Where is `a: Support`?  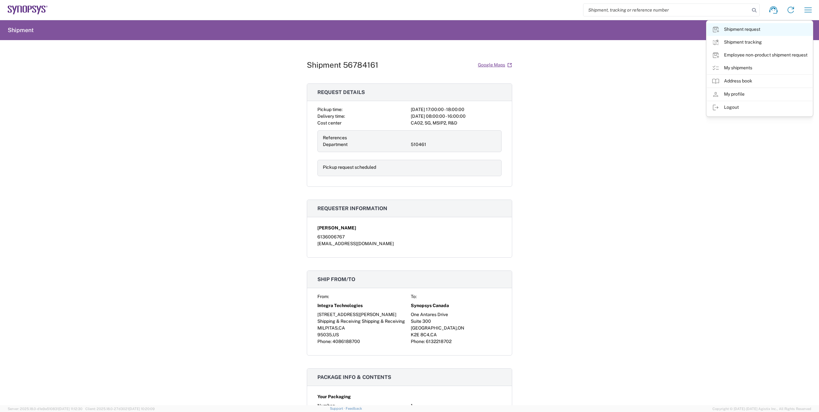 a: Support is located at coordinates (338, 408).